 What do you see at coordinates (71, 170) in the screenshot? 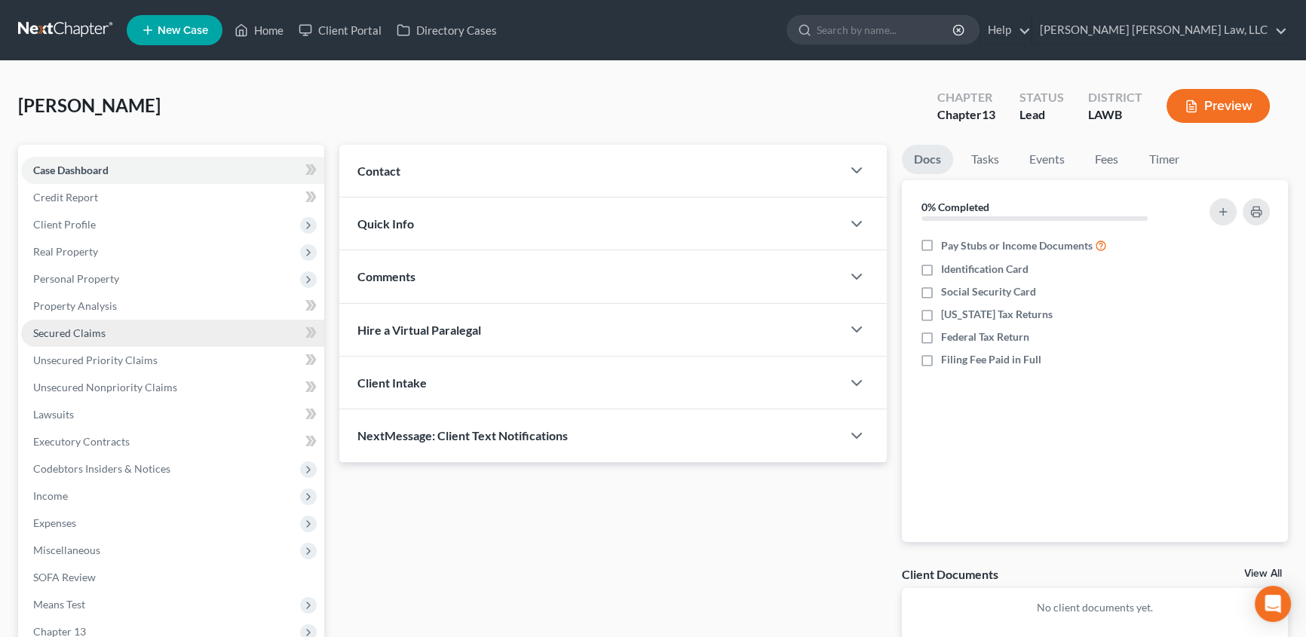
I see `span: Case Dashboard` at bounding box center [71, 170].